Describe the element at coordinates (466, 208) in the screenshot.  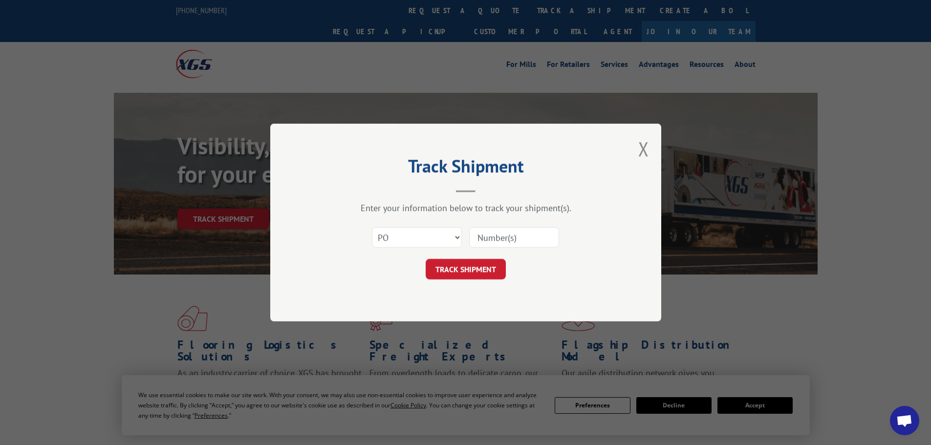
I see `div: Enter your information below to track your shipment(s).` at that location.